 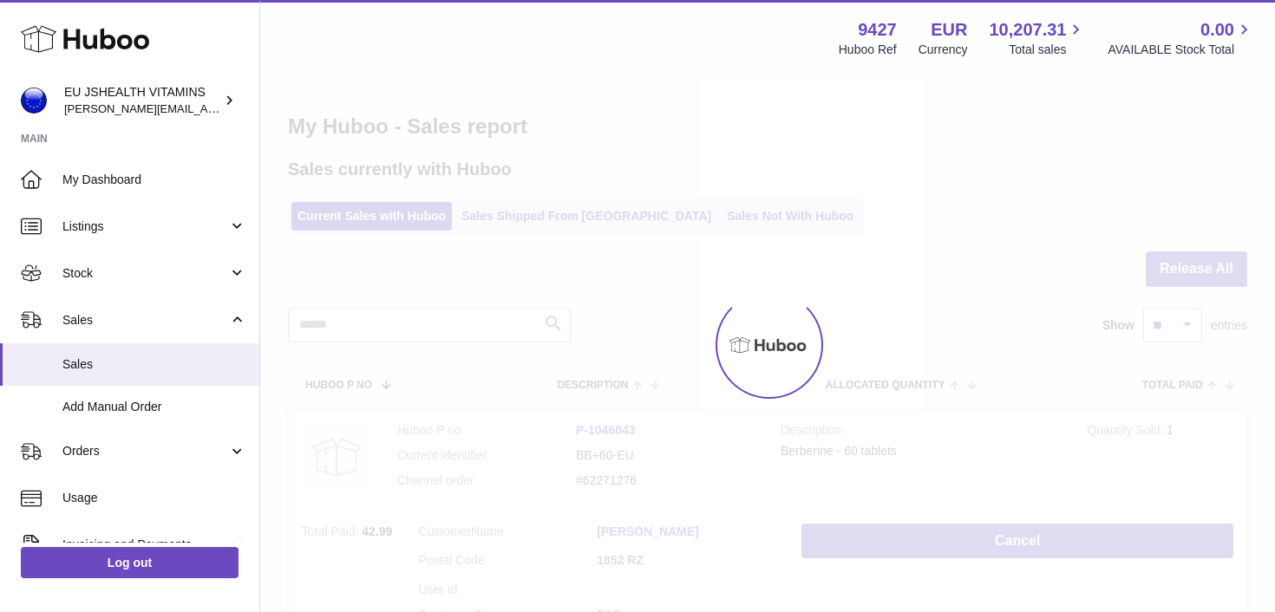 I want to click on img: laura@jessicasepel.com, so click(x=34, y=101).